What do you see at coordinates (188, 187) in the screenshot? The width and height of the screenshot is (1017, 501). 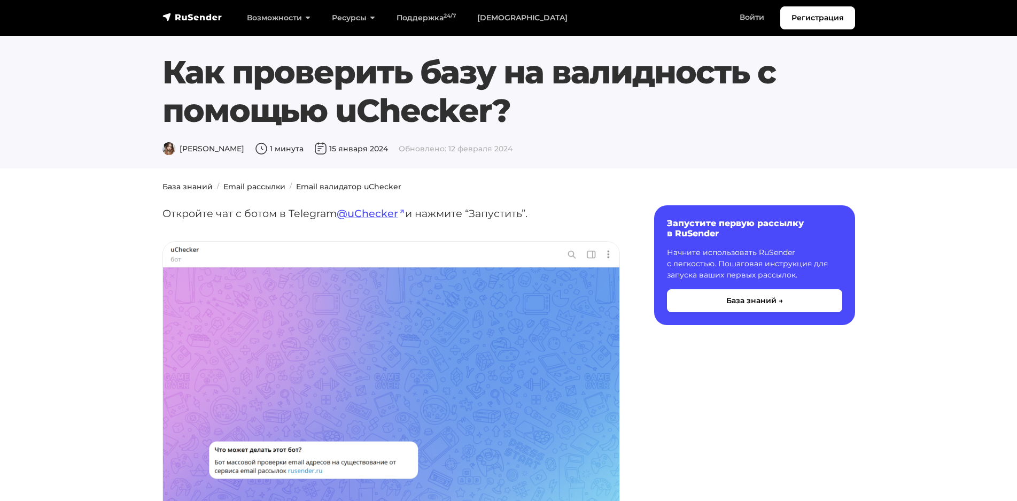 I see `a: База знаний` at bounding box center [188, 187].